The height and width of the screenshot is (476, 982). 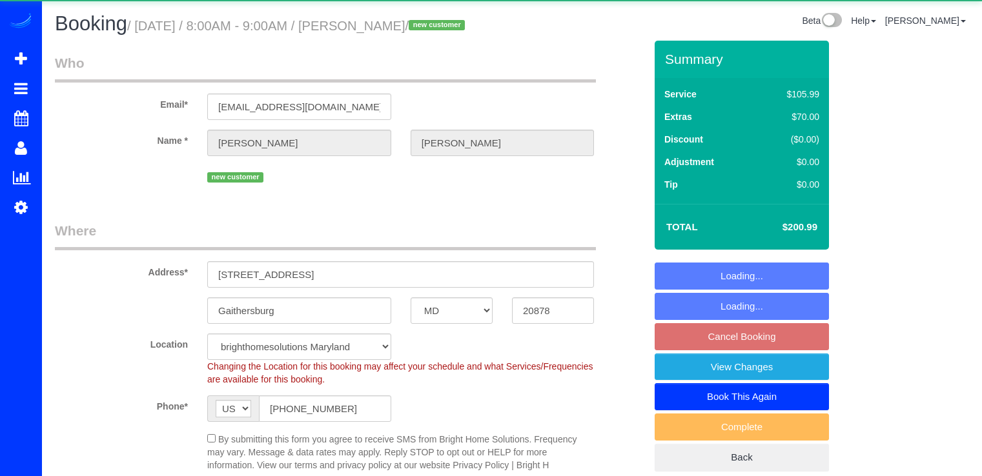 What do you see at coordinates (681, 227) in the screenshot?
I see `strong: Total` at bounding box center [681, 227].